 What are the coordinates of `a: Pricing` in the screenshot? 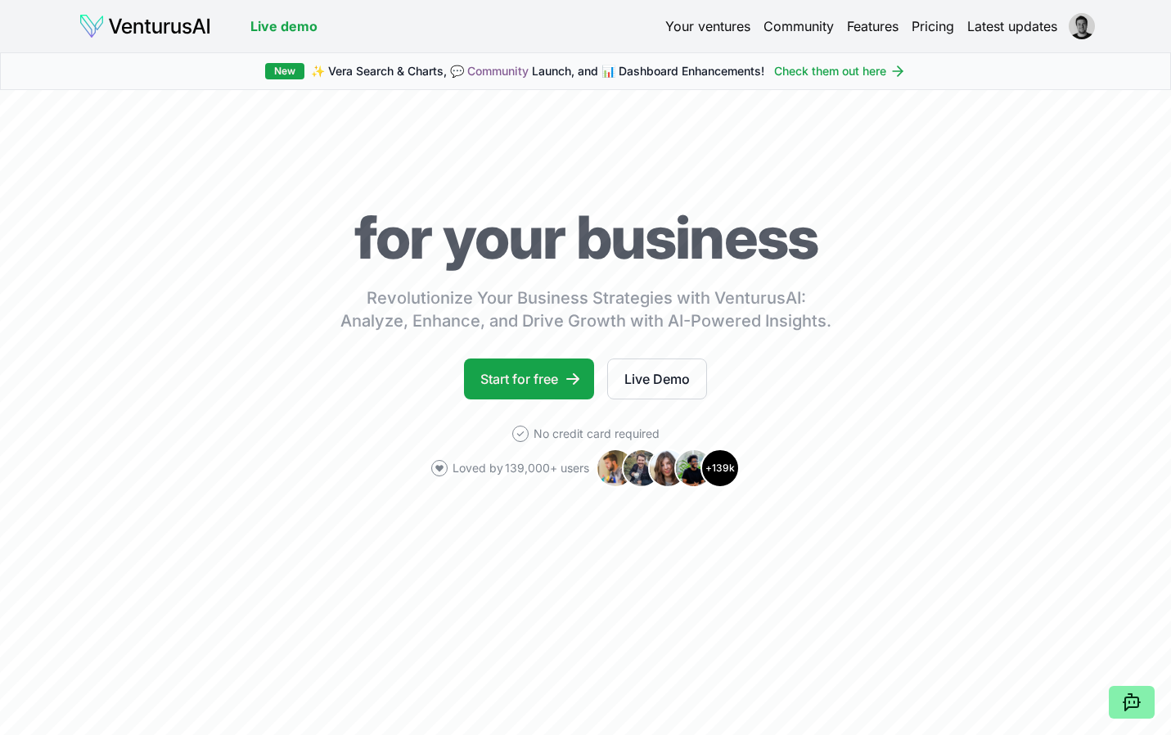 It's located at (933, 26).